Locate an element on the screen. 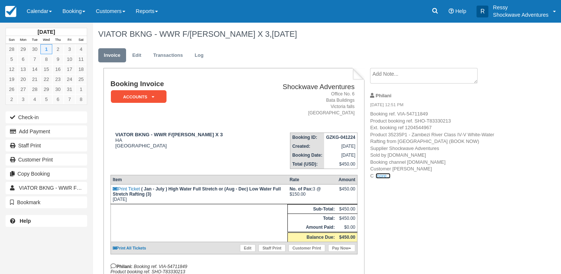  p: Ressy is located at coordinates (521, 7).